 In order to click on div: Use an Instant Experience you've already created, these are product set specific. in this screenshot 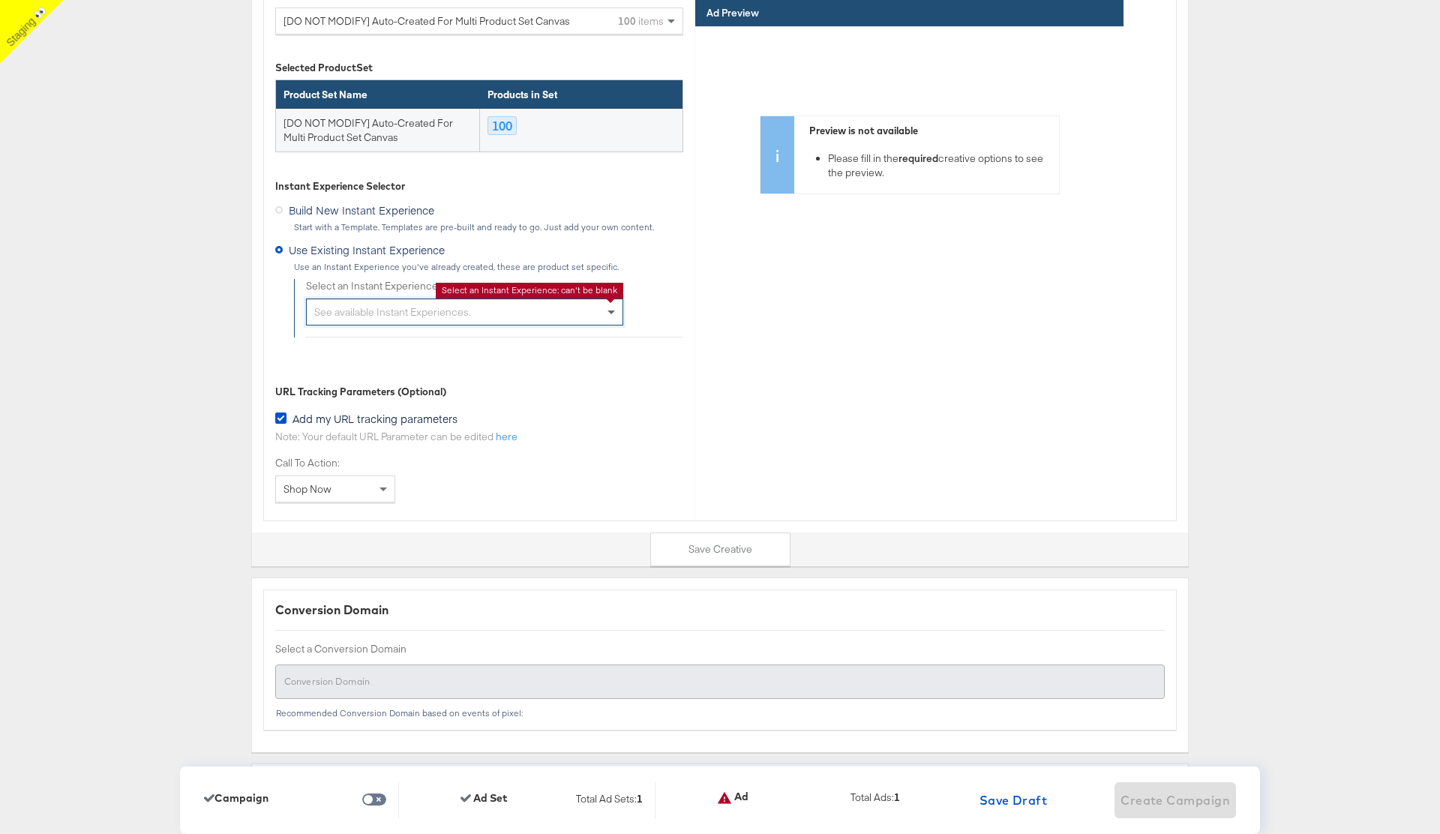, I will do `click(488, 267)`.